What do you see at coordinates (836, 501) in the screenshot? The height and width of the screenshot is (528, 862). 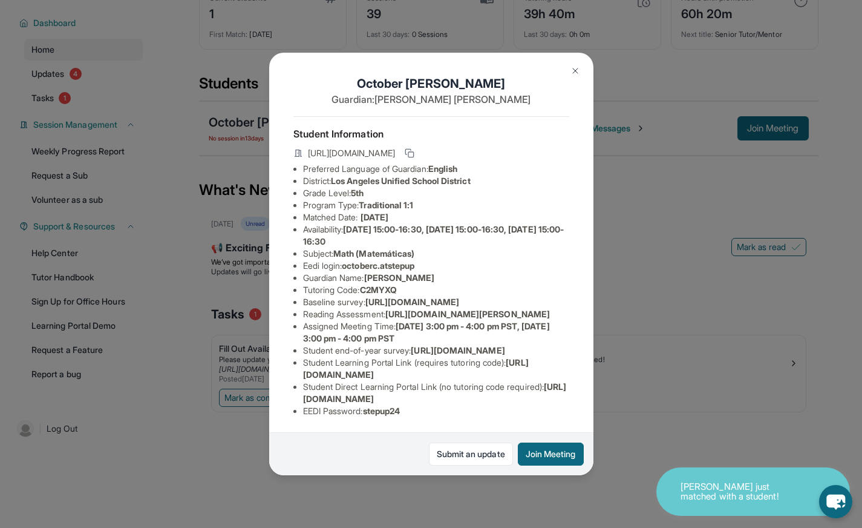 I see `button: chat-button` at bounding box center [836, 501].